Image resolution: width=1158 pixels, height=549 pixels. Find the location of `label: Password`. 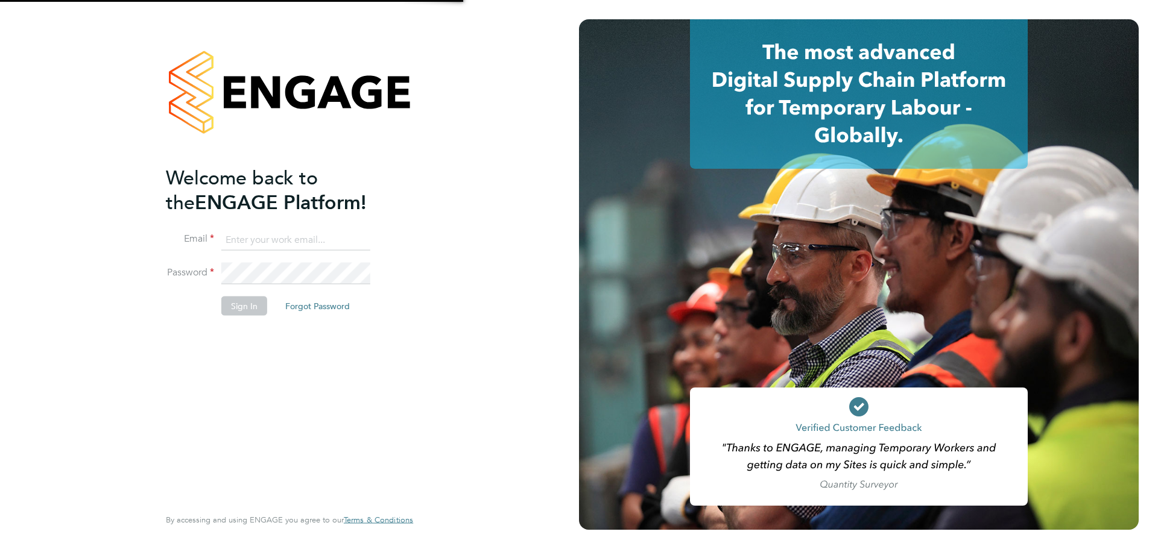

label: Password is located at coordinates (190, 273).